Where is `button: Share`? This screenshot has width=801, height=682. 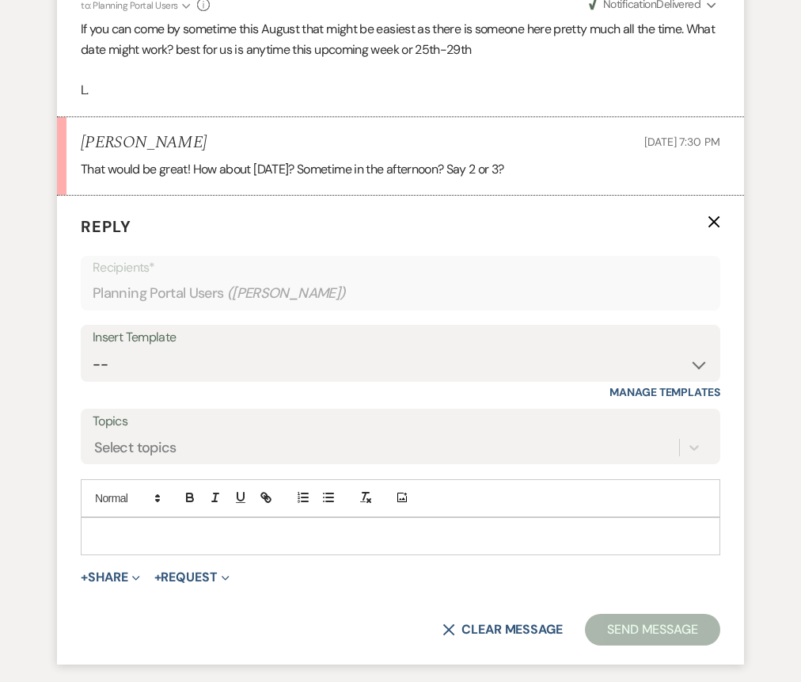
button: Share is located at coordinates (110, 577).